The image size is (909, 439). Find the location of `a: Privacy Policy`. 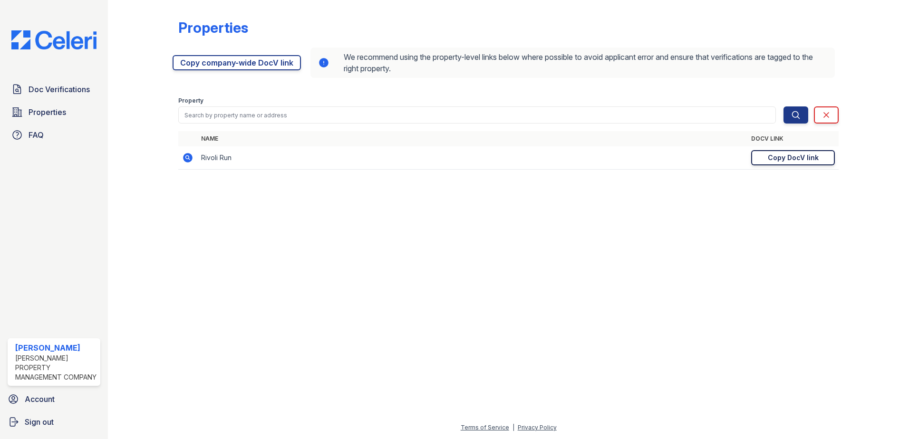

a: Privacy Policy is located at coordinates (537, 428).